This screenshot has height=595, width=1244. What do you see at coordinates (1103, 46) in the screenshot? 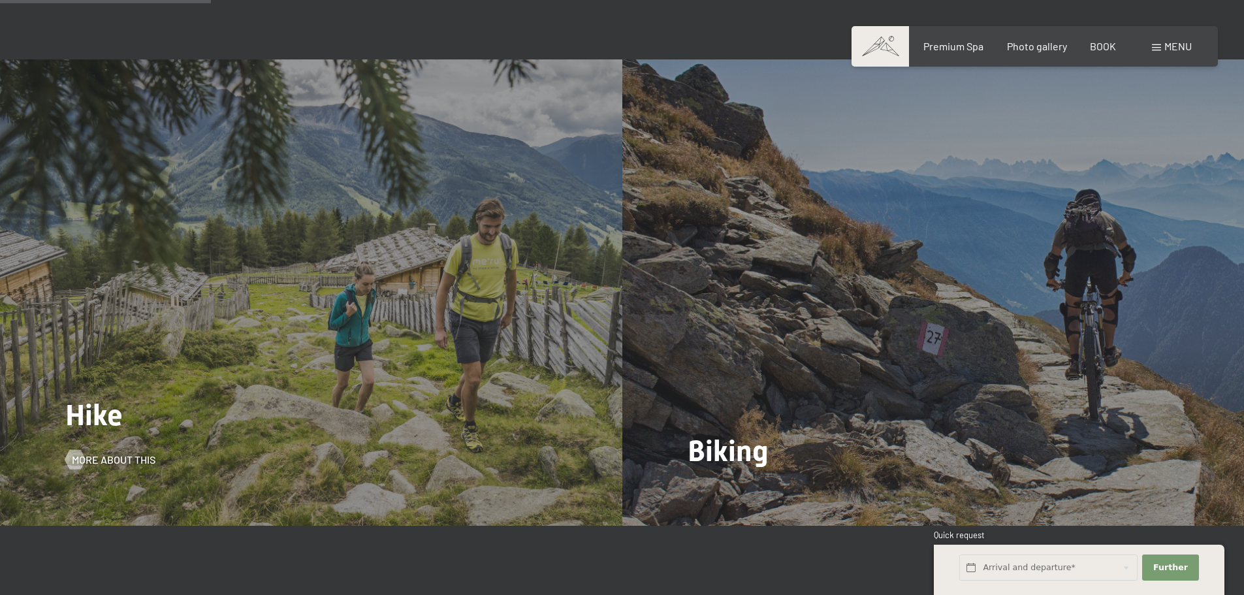
I see `a: BOOK` at bounding box center [1103, 46].